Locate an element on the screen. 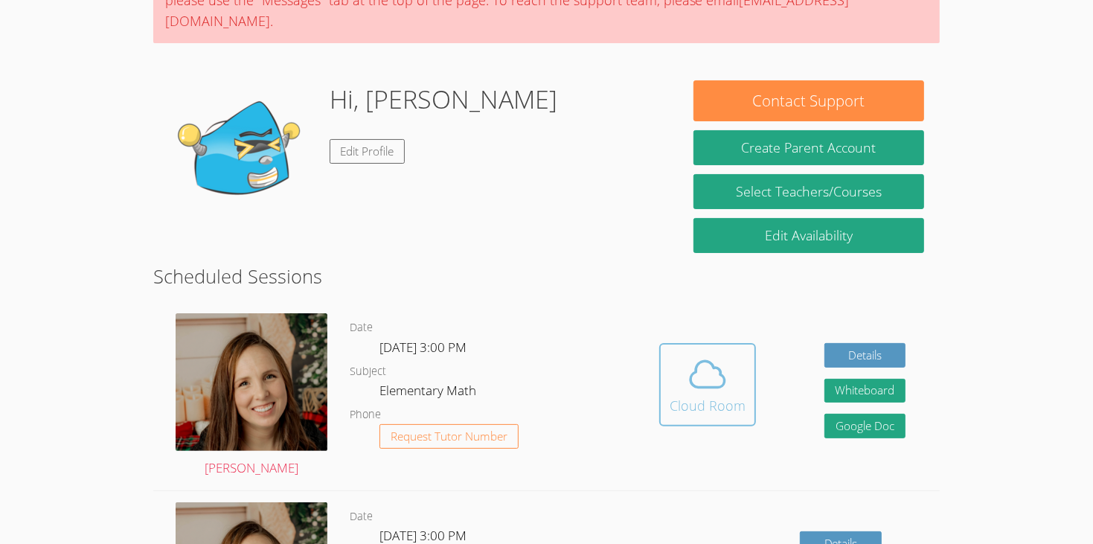  a: Google Doc is located at coordinates (865, 426).